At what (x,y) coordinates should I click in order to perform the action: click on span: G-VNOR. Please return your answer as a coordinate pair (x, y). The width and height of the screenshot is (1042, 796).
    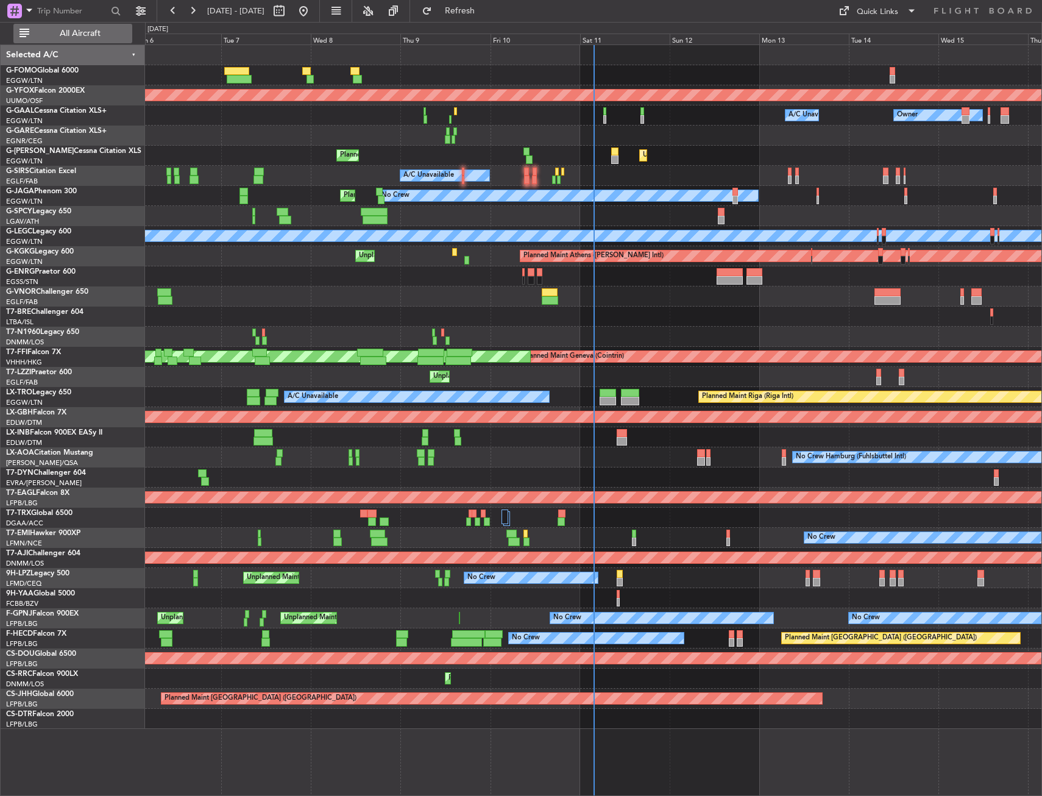
    Looking at the image, I should click on (21, 292).